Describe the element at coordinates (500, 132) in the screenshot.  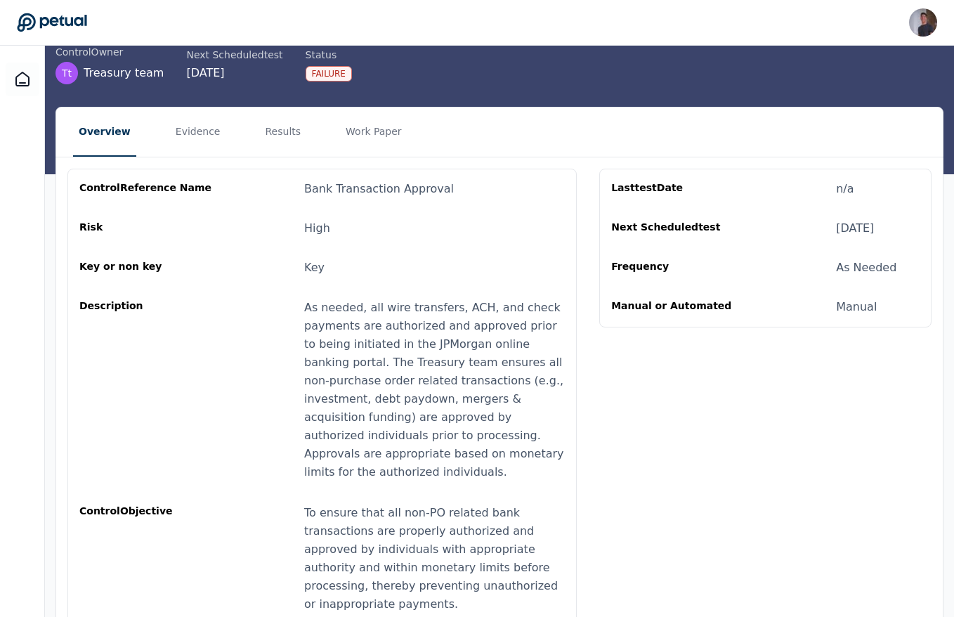
I see `nav: Tabs` at that location.